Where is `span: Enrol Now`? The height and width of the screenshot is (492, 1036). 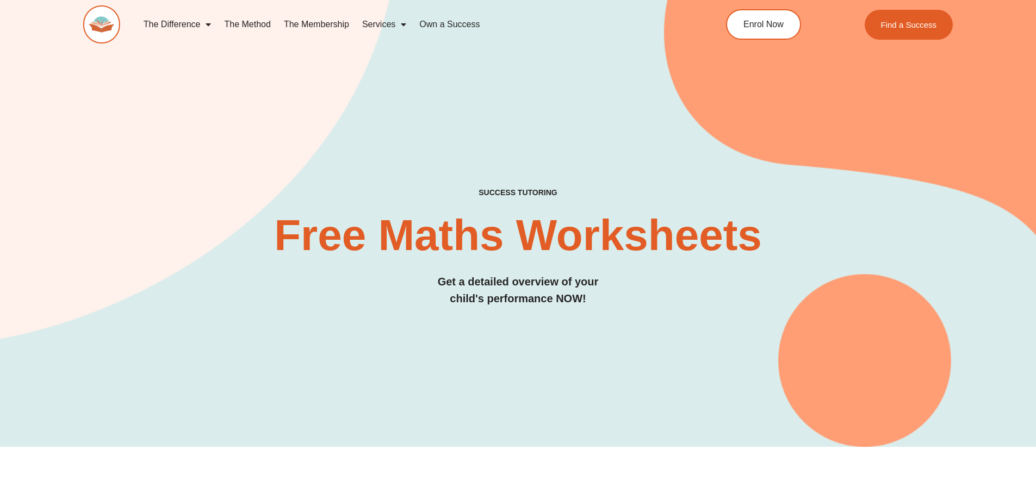
span: Enrol Now is located at coordinates (763, 24).